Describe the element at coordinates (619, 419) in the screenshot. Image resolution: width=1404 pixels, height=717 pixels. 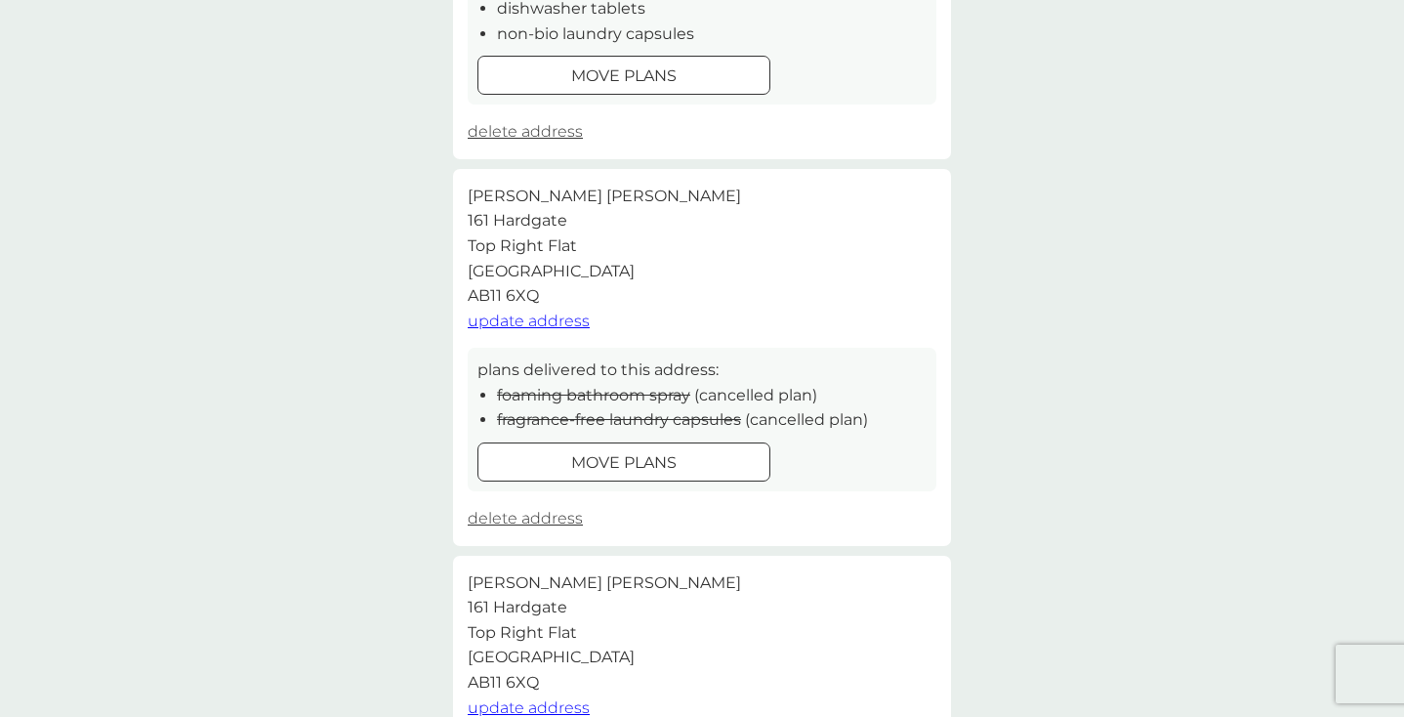
I see `span: fragrance-free laundry capsules` at that location.